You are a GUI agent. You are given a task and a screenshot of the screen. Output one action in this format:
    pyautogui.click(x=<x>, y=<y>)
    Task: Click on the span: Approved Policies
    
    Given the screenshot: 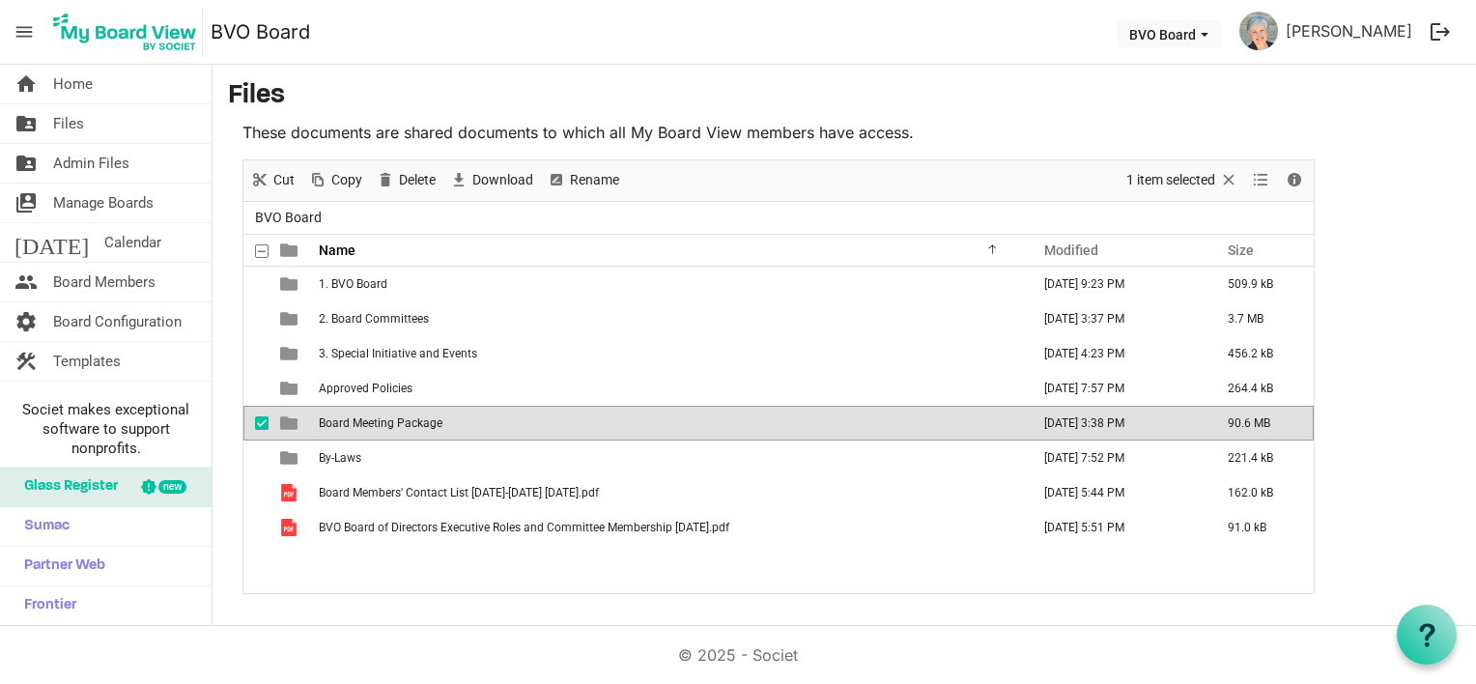 What is the action you would take?
    pyautogui.click(x=365, y=388)
    